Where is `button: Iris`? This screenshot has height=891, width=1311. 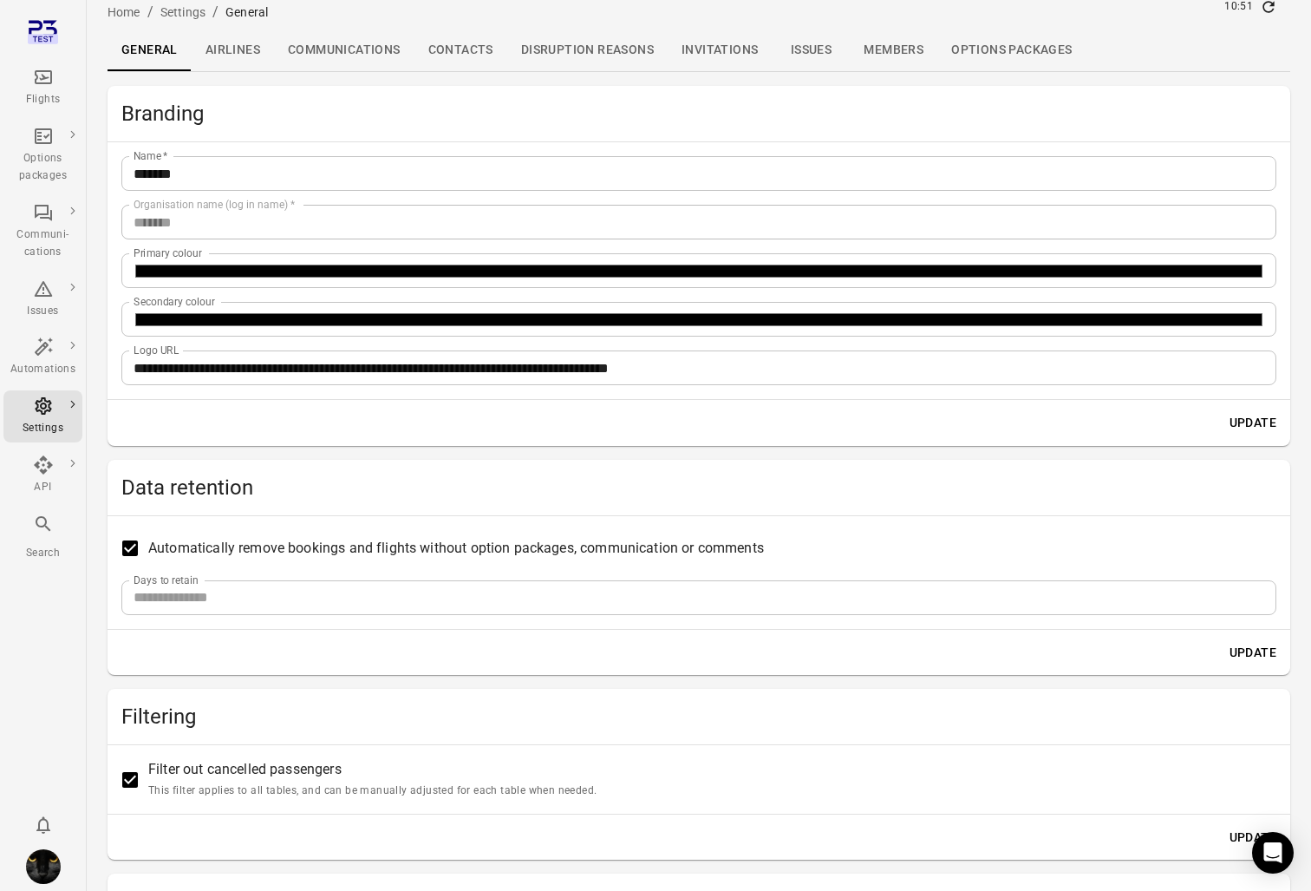
button: Iris is located at coordinates (43, 866).